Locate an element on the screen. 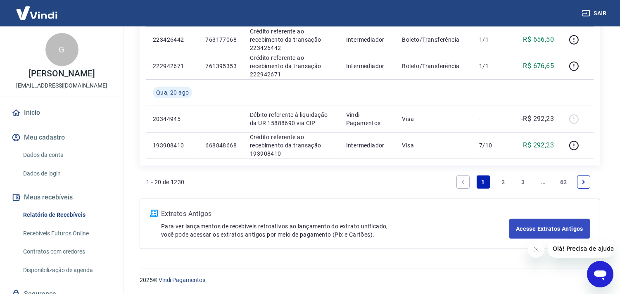 The width and height of the screenshot is (620, 294). p: Débito referente à liquidação da UR 15888690 via CIP is located at coordinates (291, 119).